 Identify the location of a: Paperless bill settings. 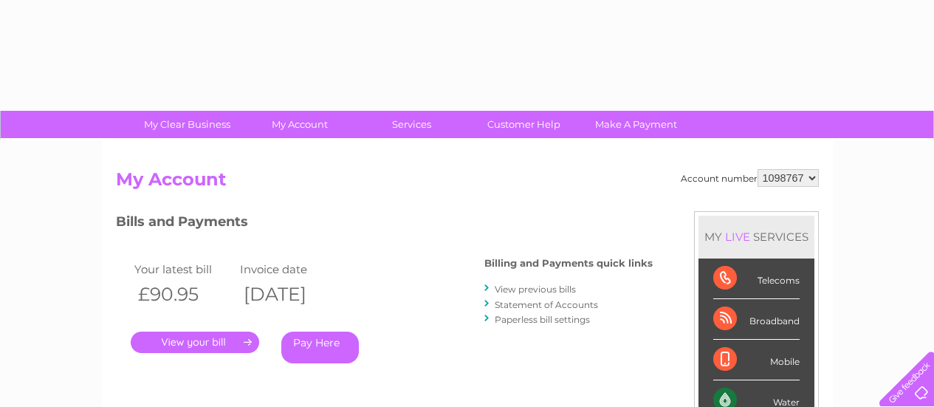
(542, 319).